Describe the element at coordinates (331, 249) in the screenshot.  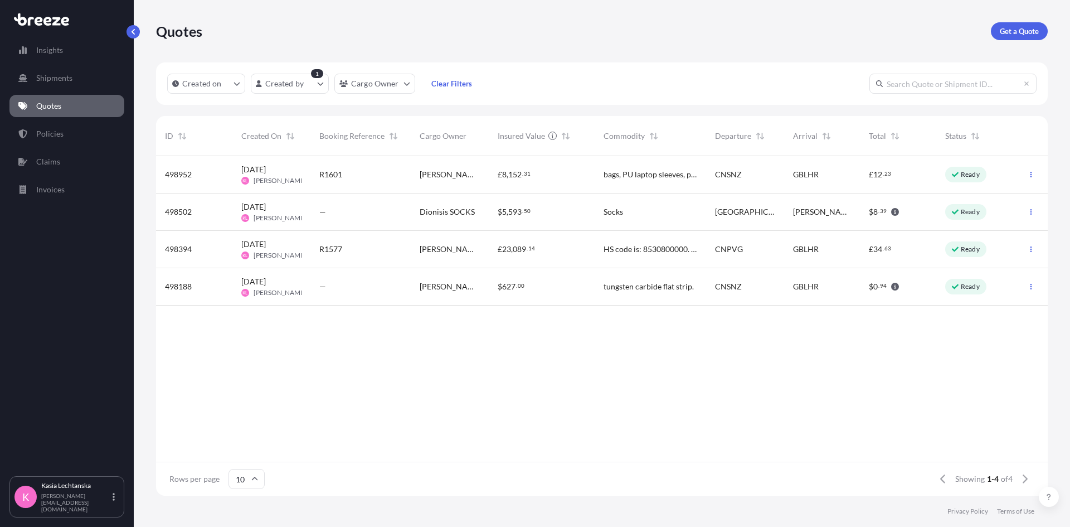
I see `span: R1577` at that location.